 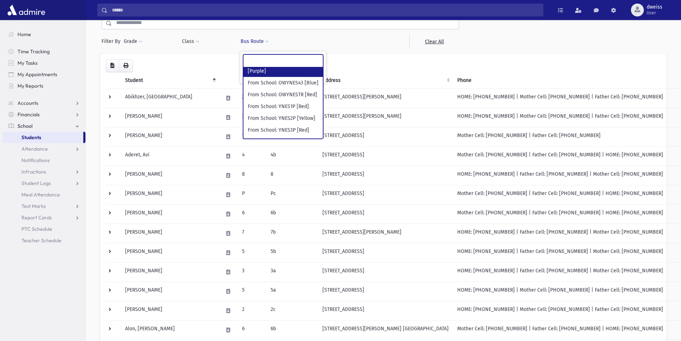 What do you see at coordinates (283, 106) in the screenshot?
I see `li: From School: YNES1P [Red]` at bounding box center [283, 106].